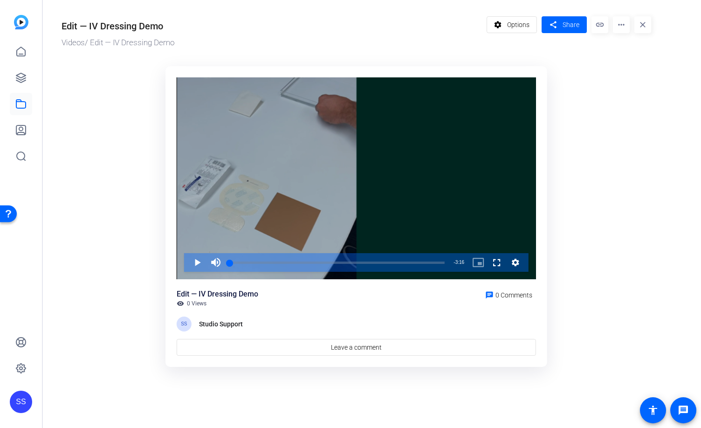 The image size is (701, 428). I want to click on button: Play, so click(197, 262).